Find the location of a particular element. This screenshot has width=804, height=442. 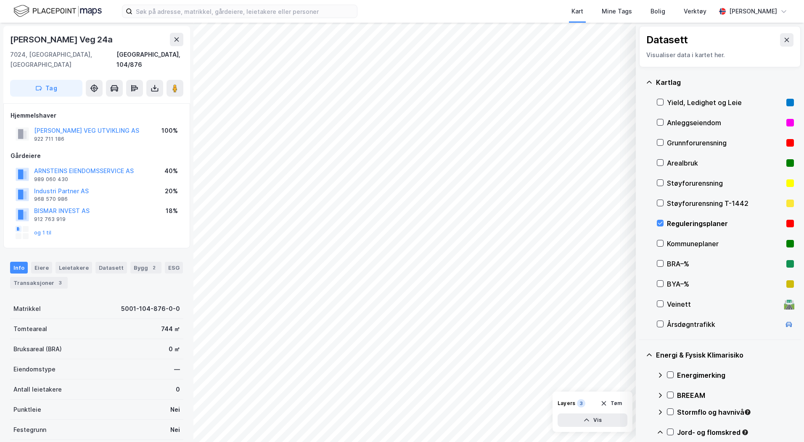

div: Bruksareal (BRA) is located at coordinates (37, 349).